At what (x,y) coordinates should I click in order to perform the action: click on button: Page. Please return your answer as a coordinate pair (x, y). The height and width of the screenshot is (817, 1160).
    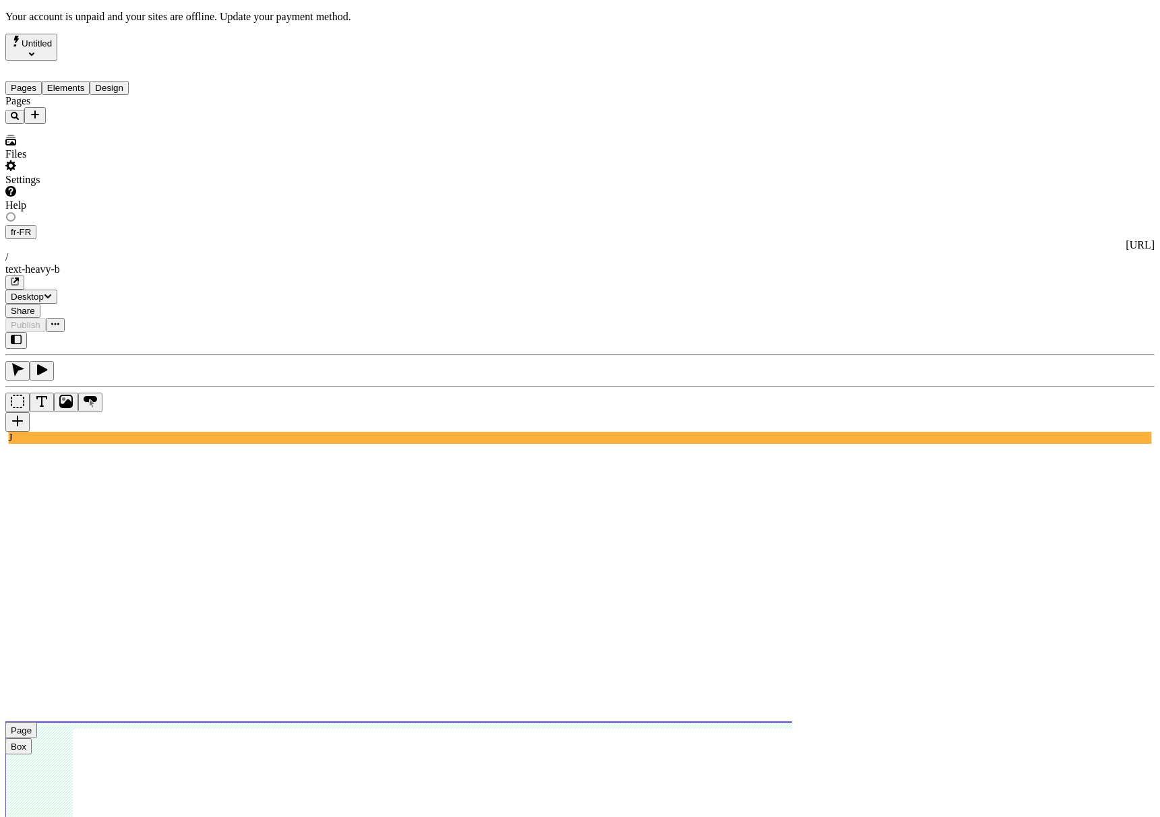
    Looking at the image, I should click on (21, 730).